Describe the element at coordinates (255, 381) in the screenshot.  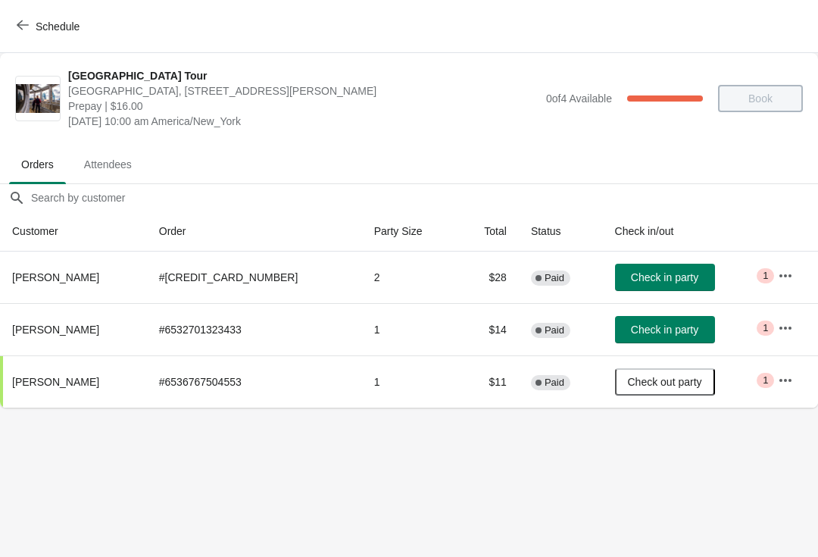
I see `td: # 6536767504553` at that location.